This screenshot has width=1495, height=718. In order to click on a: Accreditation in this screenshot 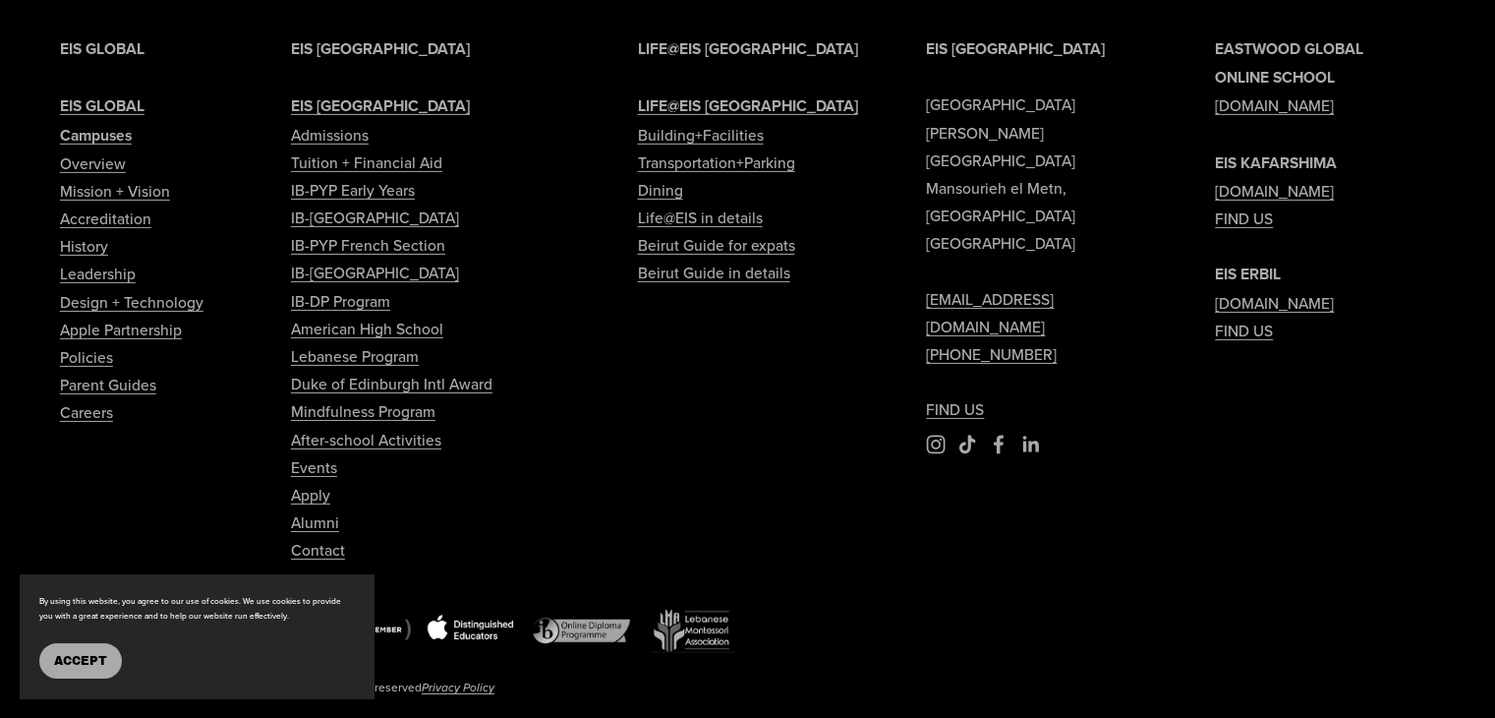, I will do `click(105, 218)`.